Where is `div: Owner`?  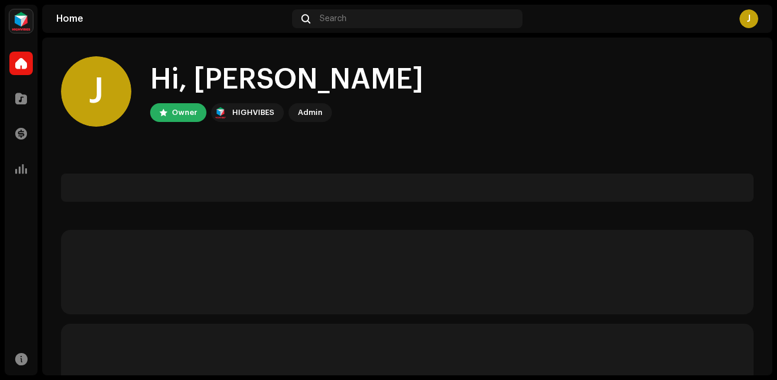 div: Owner is located at coordinates (184, 113).